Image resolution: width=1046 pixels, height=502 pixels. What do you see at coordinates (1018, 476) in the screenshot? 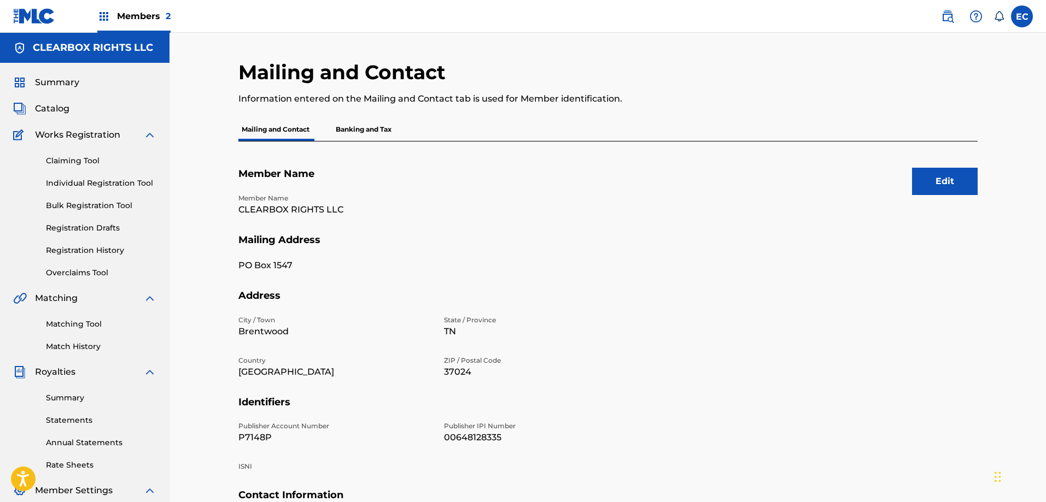
I see `div: Chat Widget` at bounding box center [1018, 476].